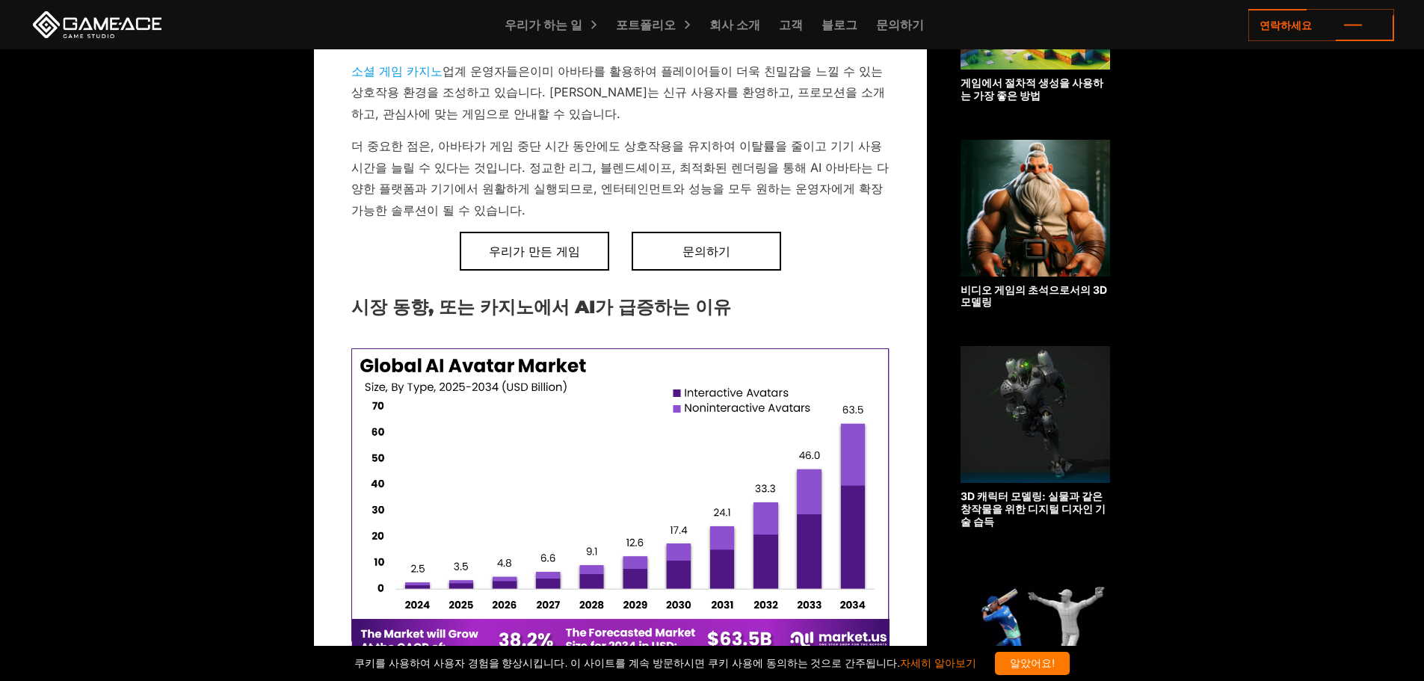 The height and width of the screenshot is (681, 1424). I want to click on font: 업계 운영자들은, so click(486, 71).